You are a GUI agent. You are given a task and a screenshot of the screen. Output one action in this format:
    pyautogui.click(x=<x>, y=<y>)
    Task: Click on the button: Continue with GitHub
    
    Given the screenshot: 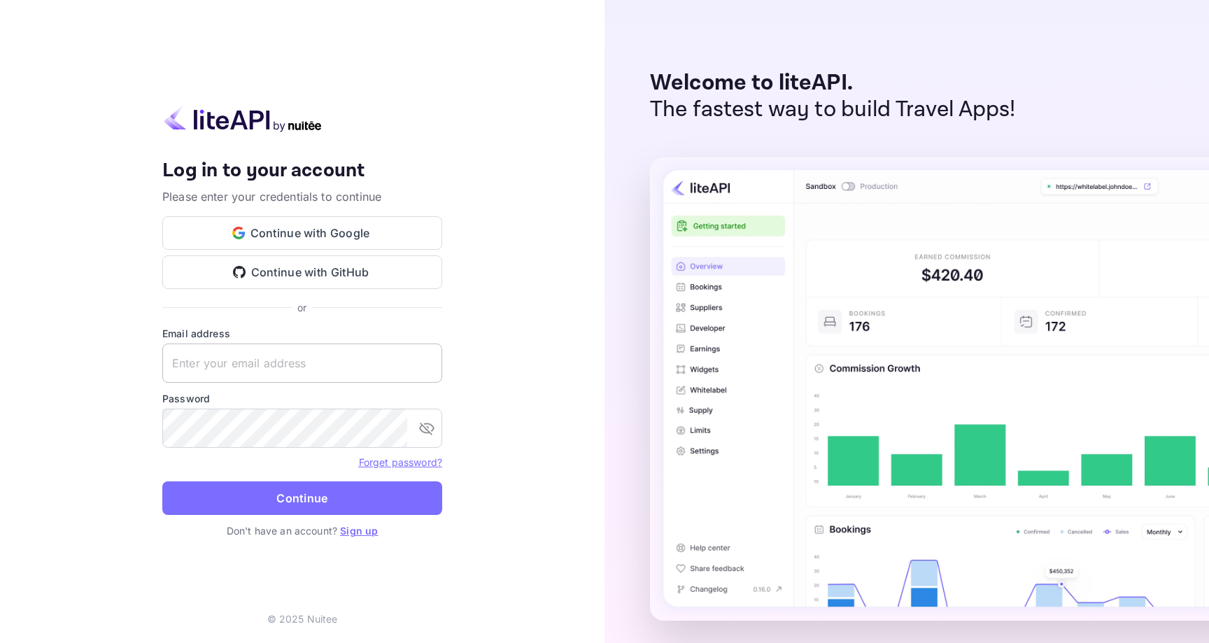 What is the action you would take?
    pyautogui.click(x=302, y=272)
    